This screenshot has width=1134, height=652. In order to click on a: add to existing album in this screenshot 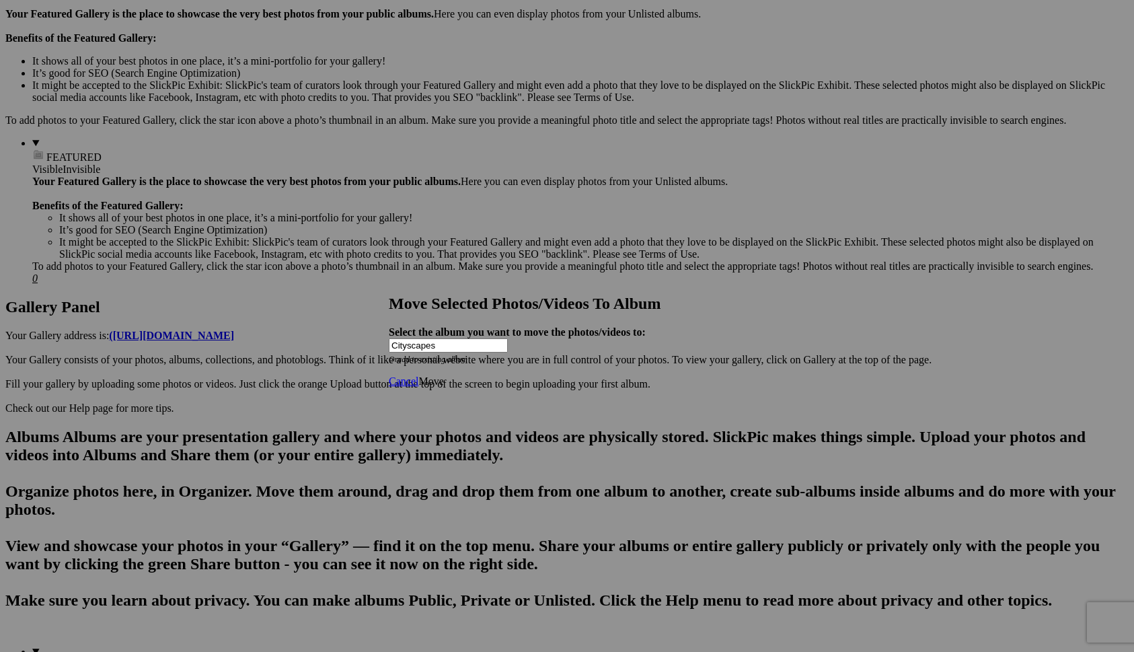, I will do `click(433, 359)`.